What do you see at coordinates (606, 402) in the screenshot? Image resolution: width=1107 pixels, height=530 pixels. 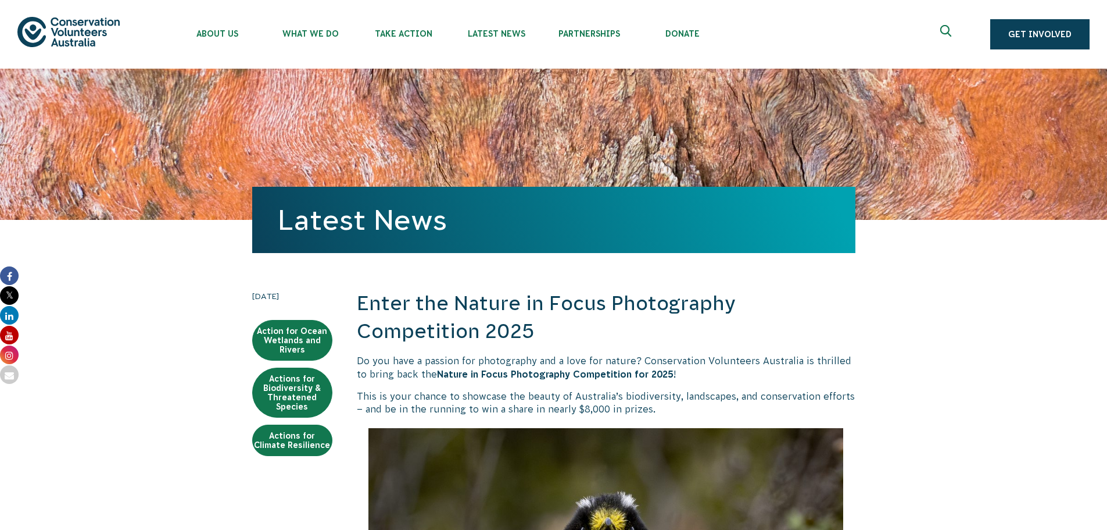 I see `p: This is your chance to showcase the beauty of Australia’s biodiversity, landscapes, and conservat...` at bounding box center [606, 402].